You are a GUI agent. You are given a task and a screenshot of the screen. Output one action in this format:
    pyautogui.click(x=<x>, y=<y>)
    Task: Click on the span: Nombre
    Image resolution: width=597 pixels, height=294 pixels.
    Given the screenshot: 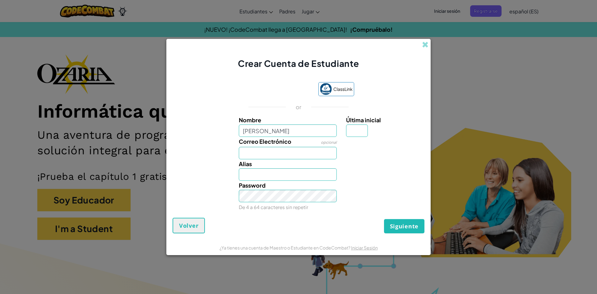 What is the action you would take?
    pyautogui.click(x=250, y=120)
    